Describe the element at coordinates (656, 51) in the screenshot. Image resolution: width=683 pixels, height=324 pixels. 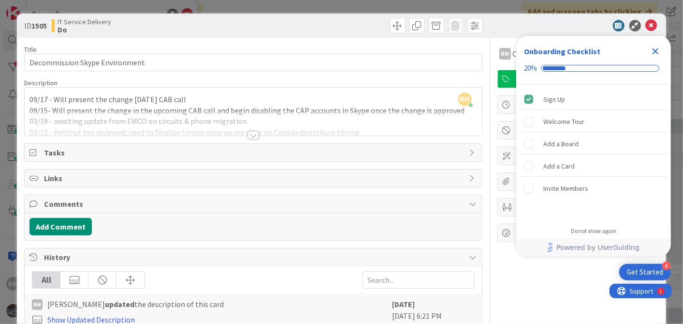
I see `div: Close Checklist` at that location.